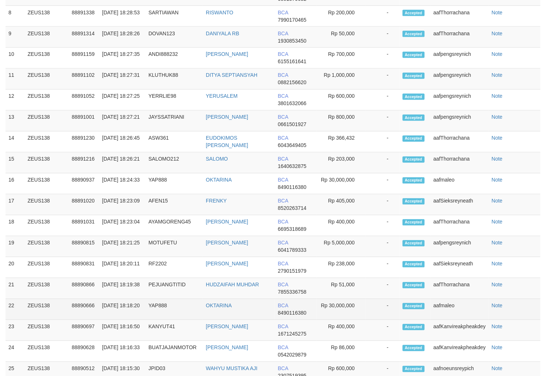  I want to click on td: Rp 238,000, so click(341, 268).